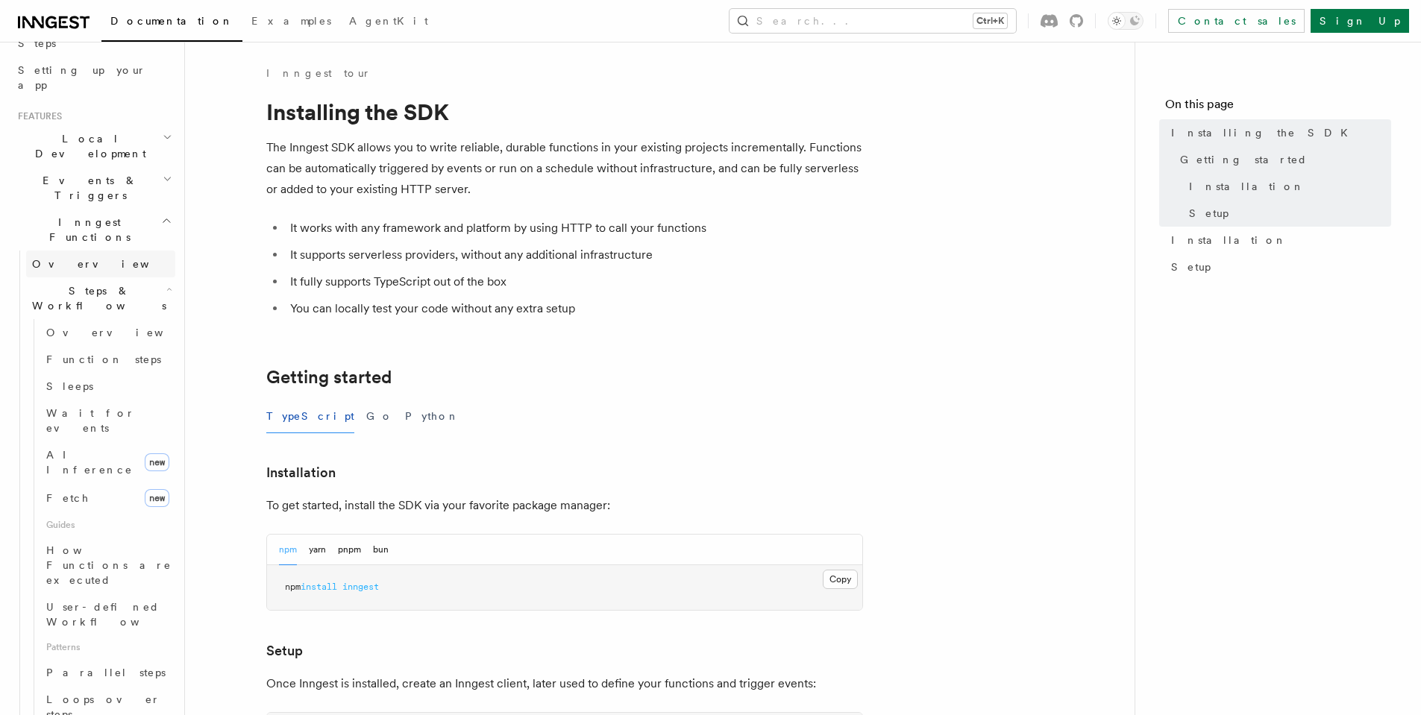 The width and height of the screenshot is (1421, 715). I want to click on button: Copy, so click(840, 580).